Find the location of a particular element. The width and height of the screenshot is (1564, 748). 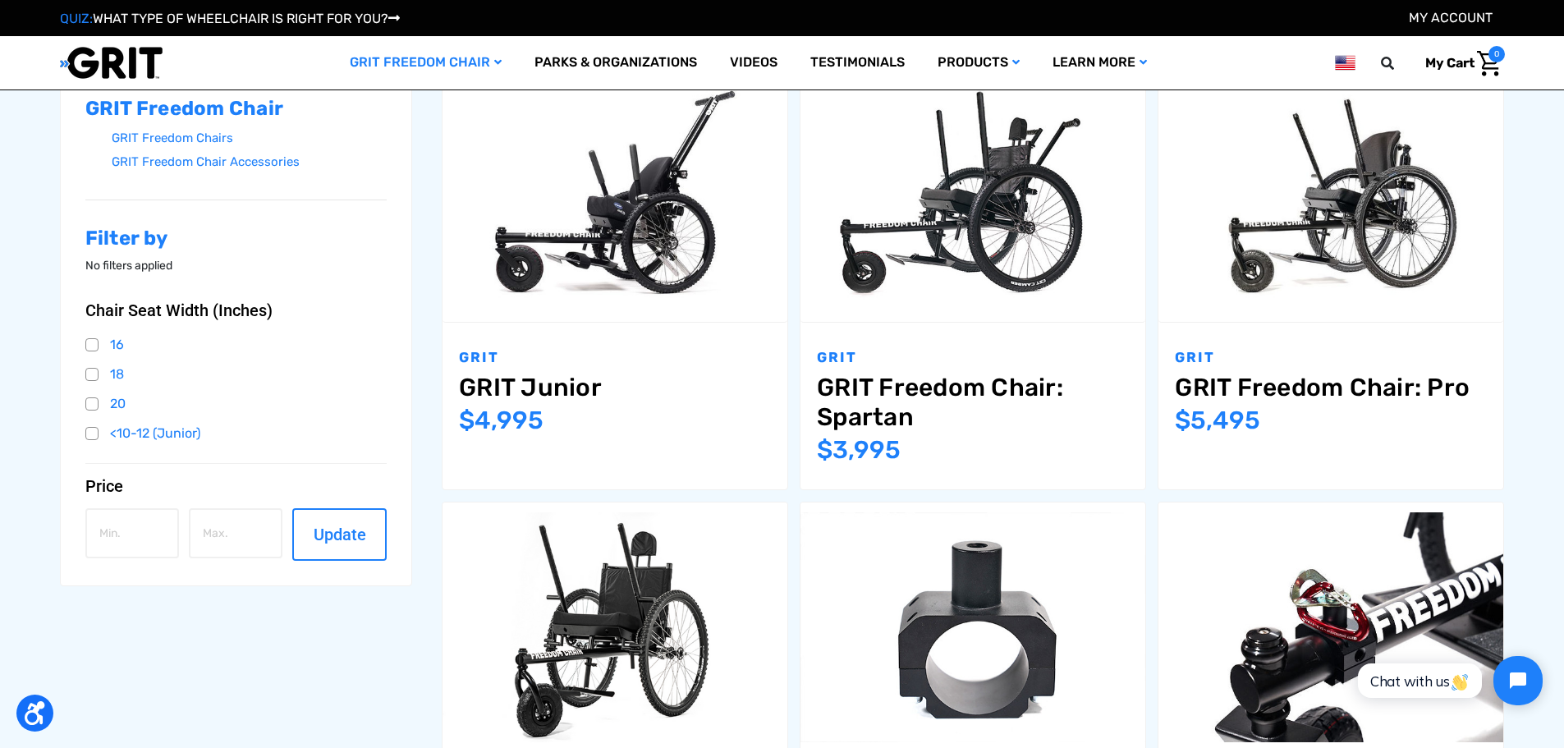

img: Utility Clamp - Rope Mount is located at coordinates (1331, 627).